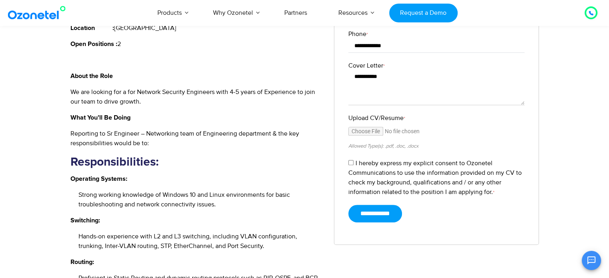 This screenshot has width=609, height=278. What do you see at coordinates (115, 162) in the screenshot?
I see `strong: Responsibilities:` at bounding box center [115, 162].